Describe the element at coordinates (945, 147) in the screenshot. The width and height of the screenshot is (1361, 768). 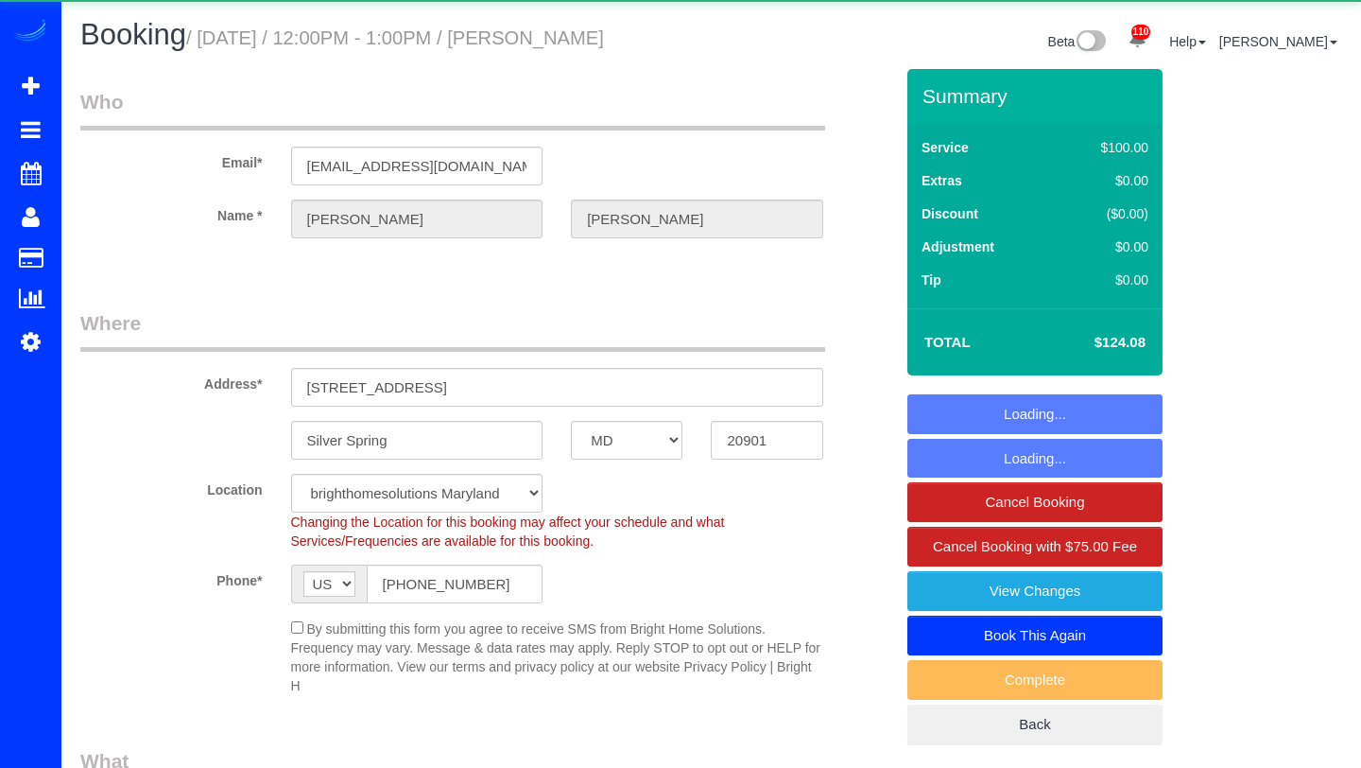
I see `label: Service` at that location.